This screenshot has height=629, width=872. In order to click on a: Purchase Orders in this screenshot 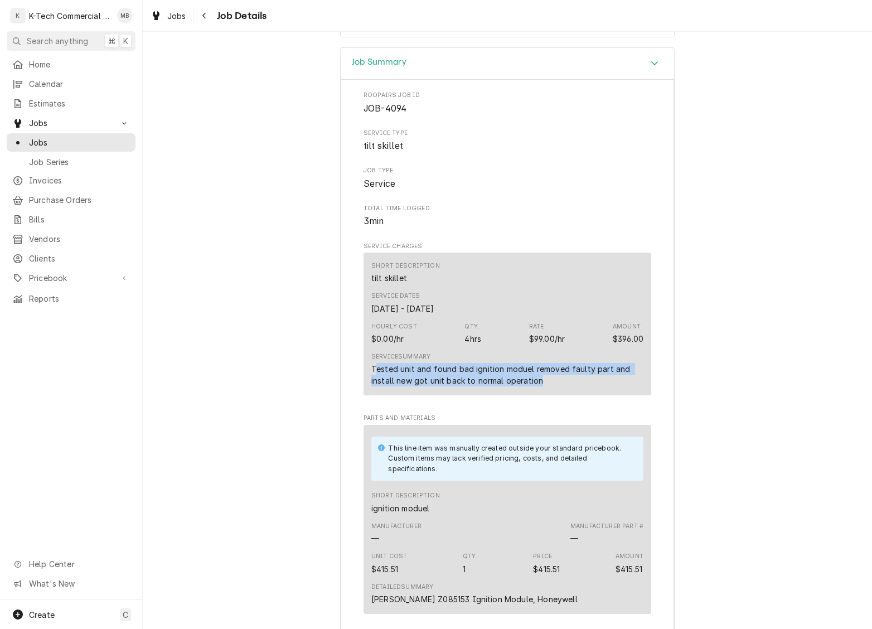, I will do `click(71, 199)`.